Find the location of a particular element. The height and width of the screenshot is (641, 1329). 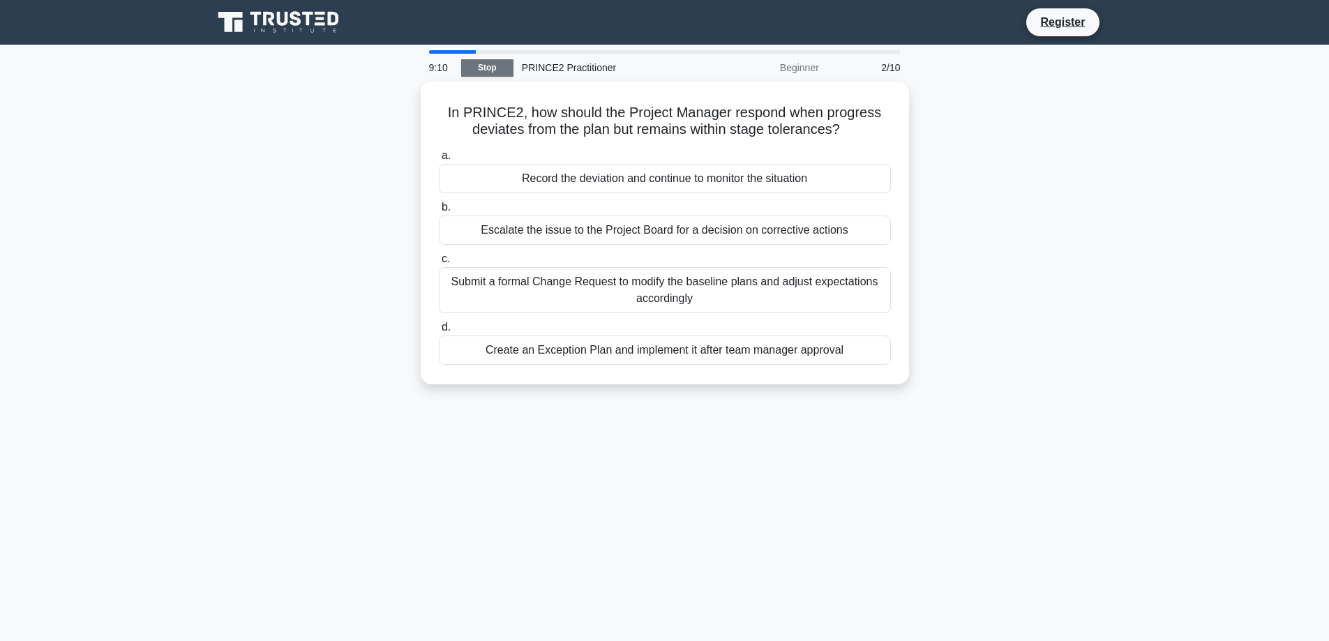

span: a. is located at coordinates (446, 155).